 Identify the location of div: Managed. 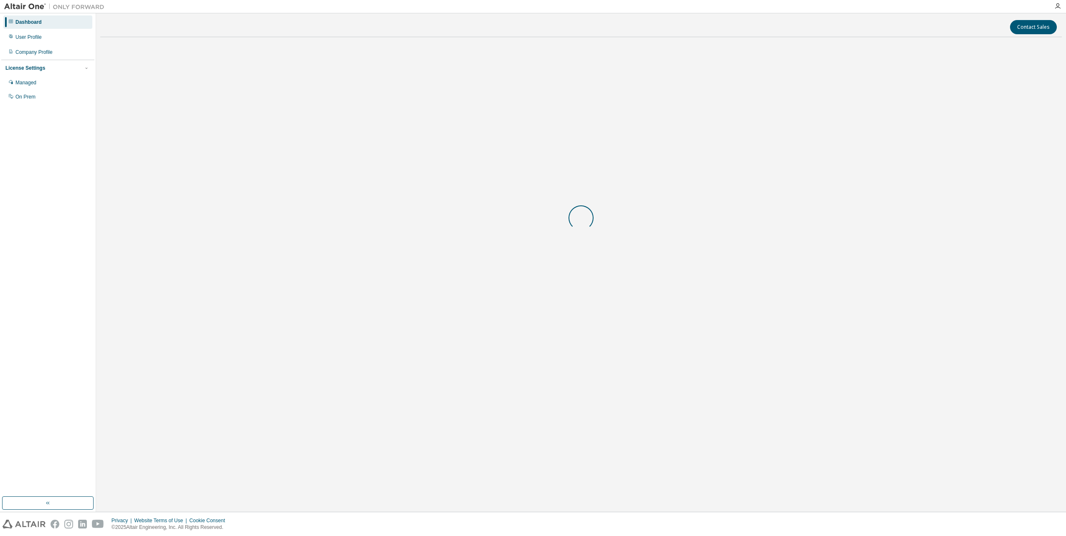
(26, 83).